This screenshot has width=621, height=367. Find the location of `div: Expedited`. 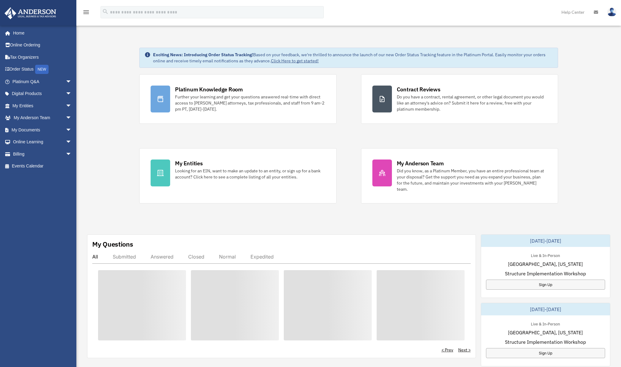

div: Expedited is located at coordinates (262, 256).